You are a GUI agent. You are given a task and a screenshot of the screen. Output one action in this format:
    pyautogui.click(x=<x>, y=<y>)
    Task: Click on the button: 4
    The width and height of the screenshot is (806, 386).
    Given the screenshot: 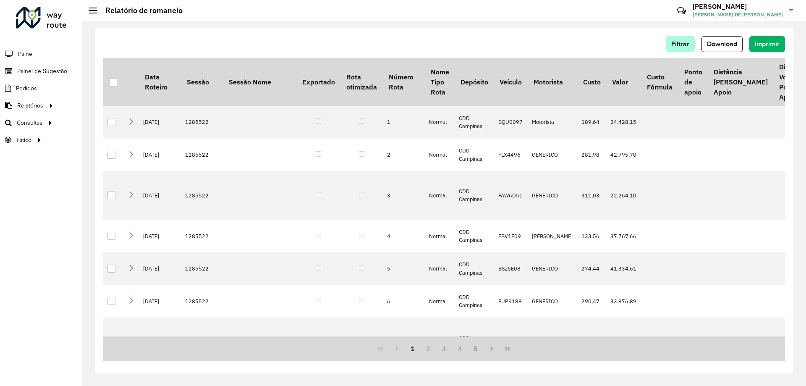 What is the action you would take?
    pyautogui.click(x=460, y=348)
    